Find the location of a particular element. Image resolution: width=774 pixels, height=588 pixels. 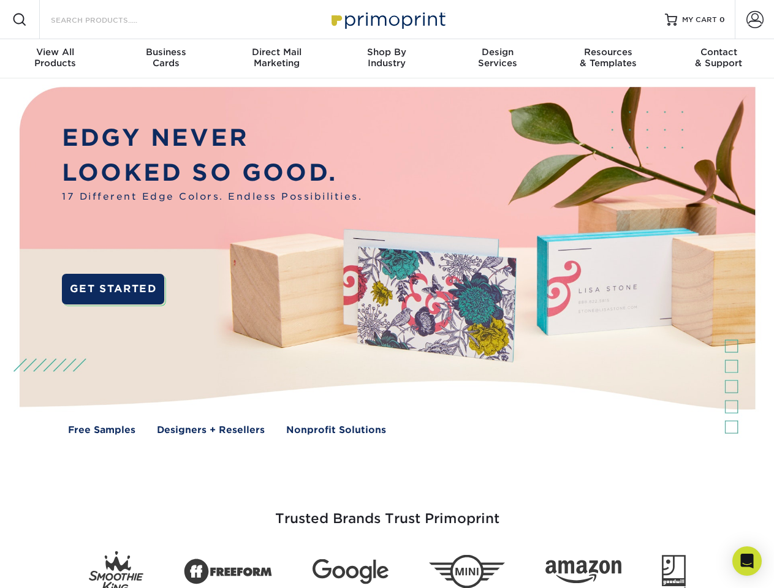

a: Nonprofit Solutions is located at coordinates (336, 430).